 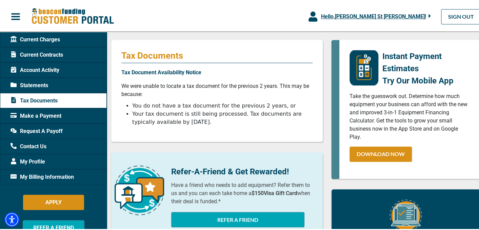 What do you see at coordinates (242, 192) in the screenshot?
I see `p: Have a friend who needs to add equipment? Refer them to us and you can each take home a when thei...` at bounding box center [242, 192].